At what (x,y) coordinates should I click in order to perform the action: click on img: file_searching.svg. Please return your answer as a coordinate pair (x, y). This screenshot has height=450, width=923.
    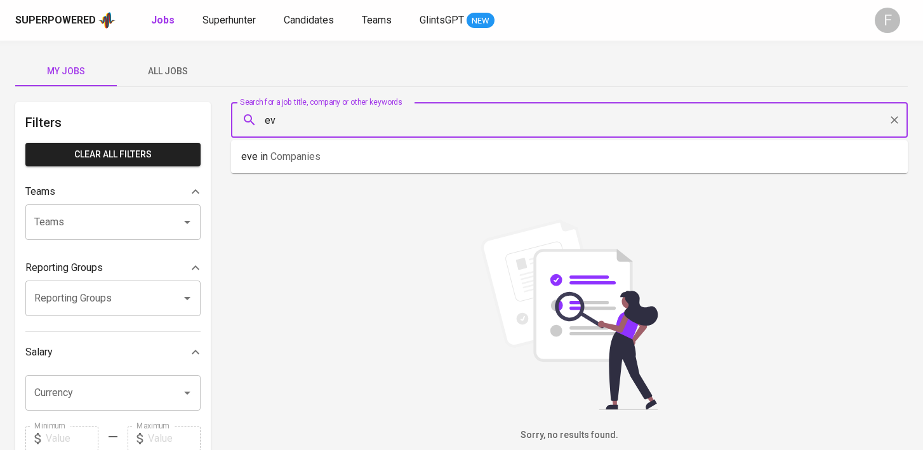
    Looking at the image, I should click on (569, 315).